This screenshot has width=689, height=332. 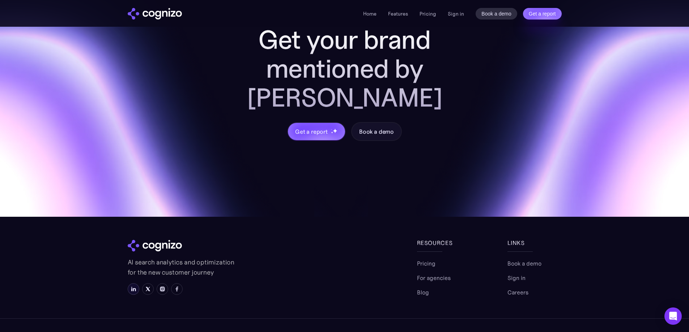 I want to click on div: Keywords by Traffic, so click(x=101, y=45).